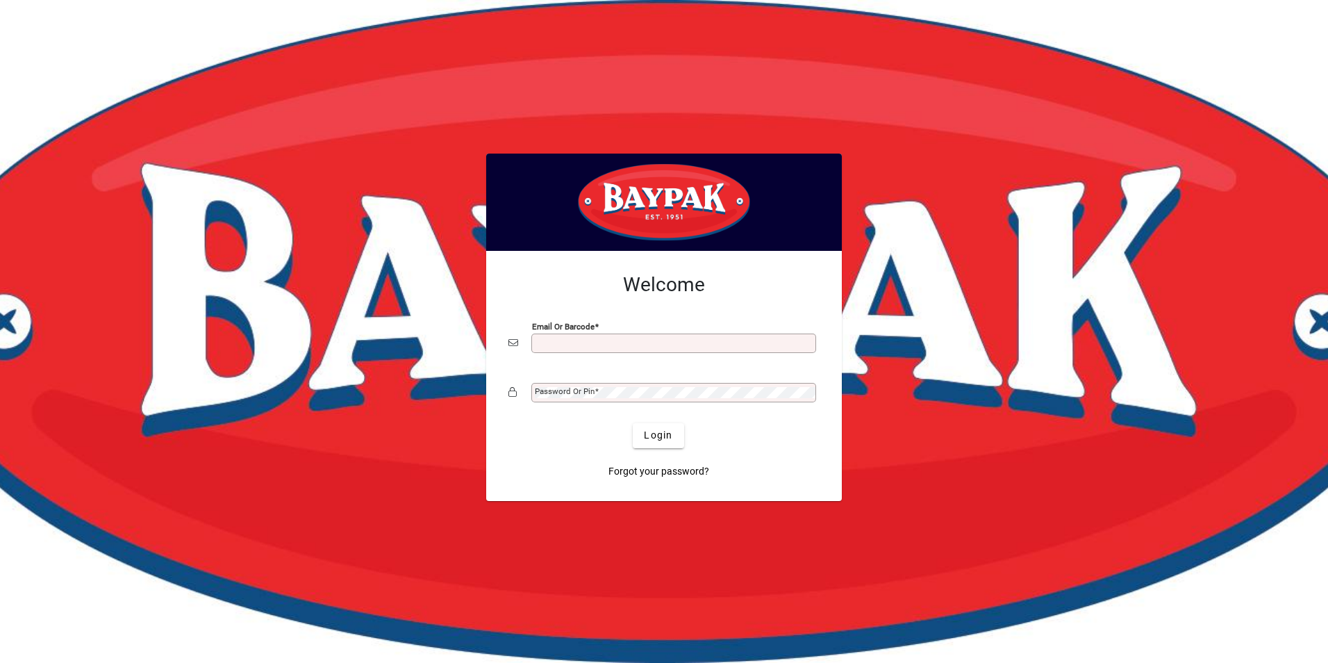 This screenshot has height=663, width=1328. Describe the element at coordinates (658, 435) in the screenshot. I see `span: Login` at that location.